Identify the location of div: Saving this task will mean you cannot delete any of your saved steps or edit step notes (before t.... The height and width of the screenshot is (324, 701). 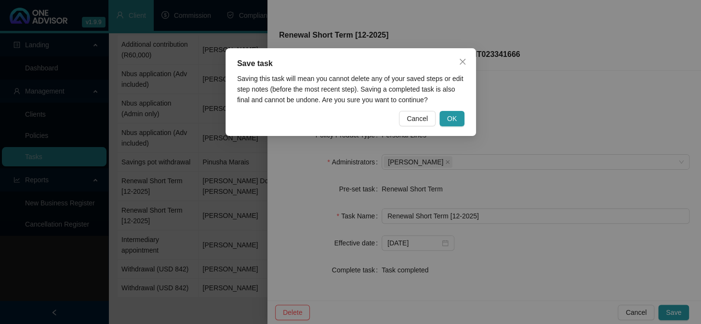
(351, 89).